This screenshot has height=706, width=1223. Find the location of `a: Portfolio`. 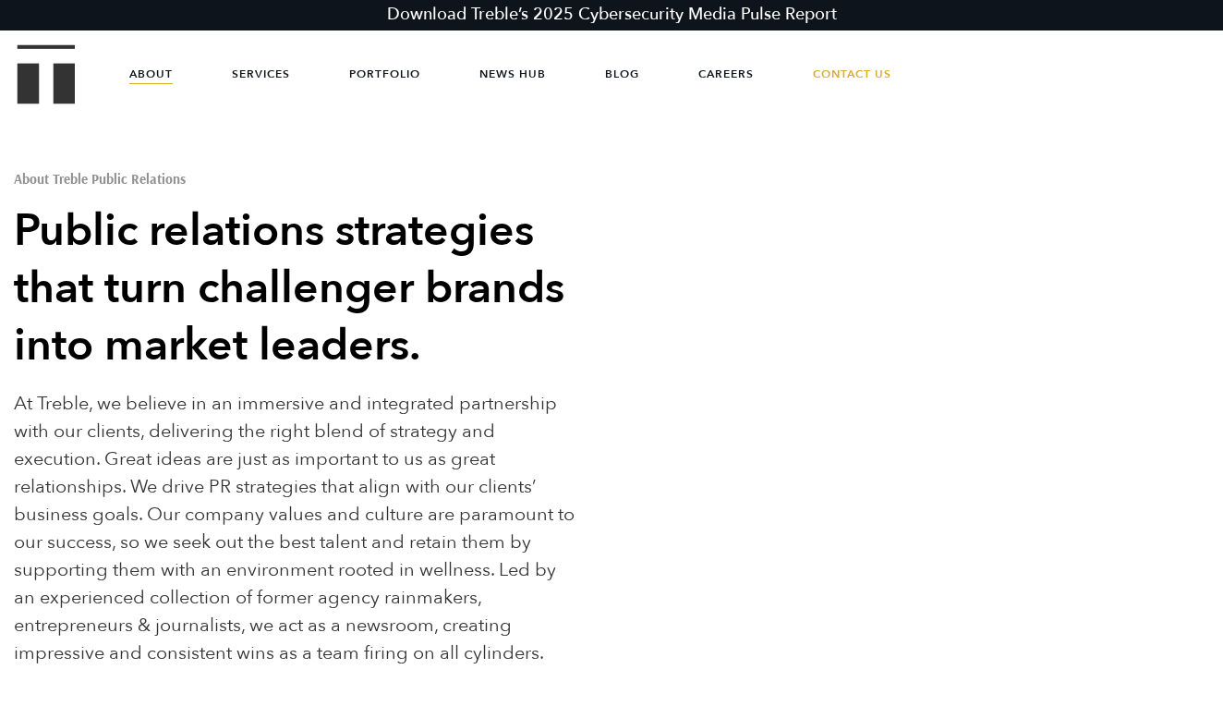

a: Portfolio is located at coordinates (384, 74).